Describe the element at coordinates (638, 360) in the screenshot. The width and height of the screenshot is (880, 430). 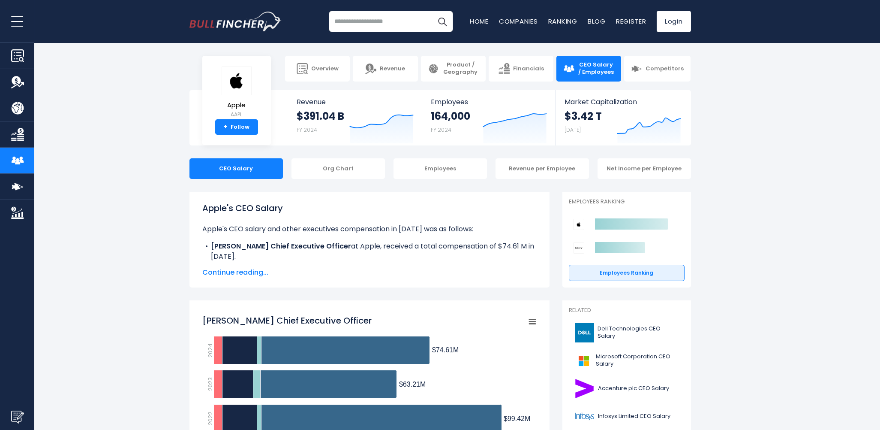
I see `span: Microsoft Corporation CEO Salary` at that location.